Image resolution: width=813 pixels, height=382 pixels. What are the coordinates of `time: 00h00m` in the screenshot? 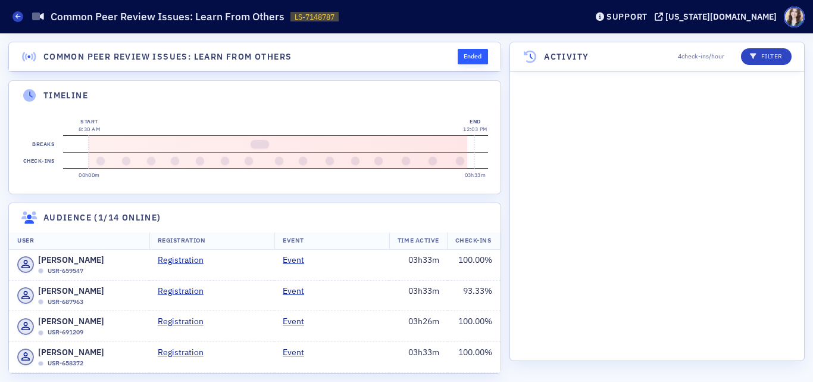 It's located at (89, 174).